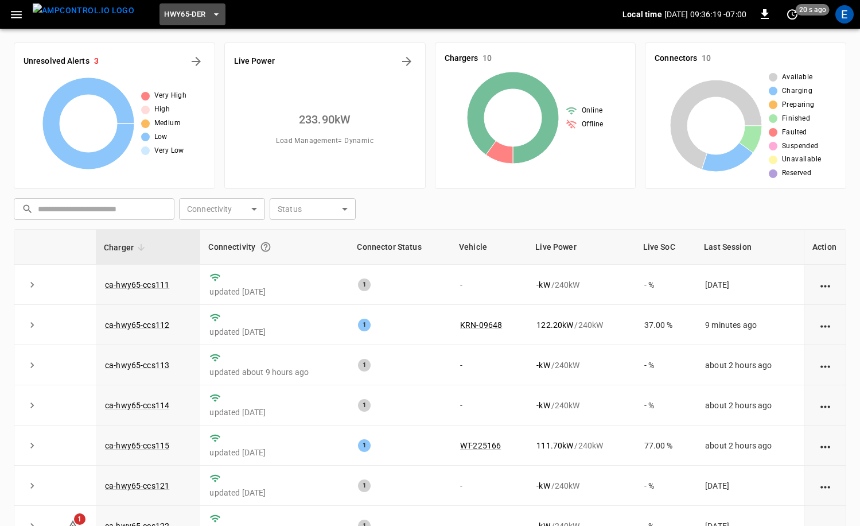 The image size is (860, 526). What do you see at coordinates (161, 137) in the screenshot?
I see `span: Low` at bounding box center [161, 137].